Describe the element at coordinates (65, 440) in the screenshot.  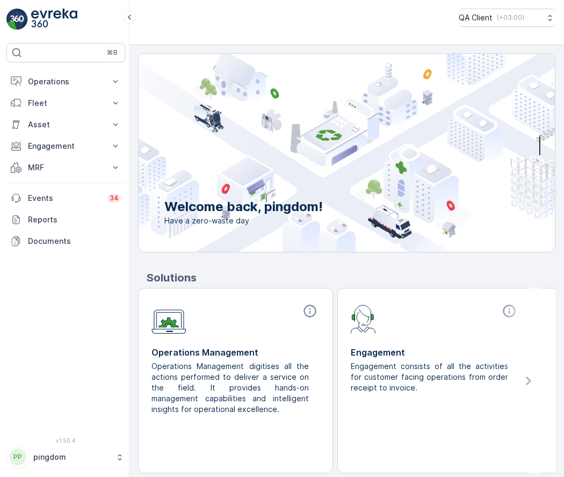
I see `span: v 1.50.4` at that location.